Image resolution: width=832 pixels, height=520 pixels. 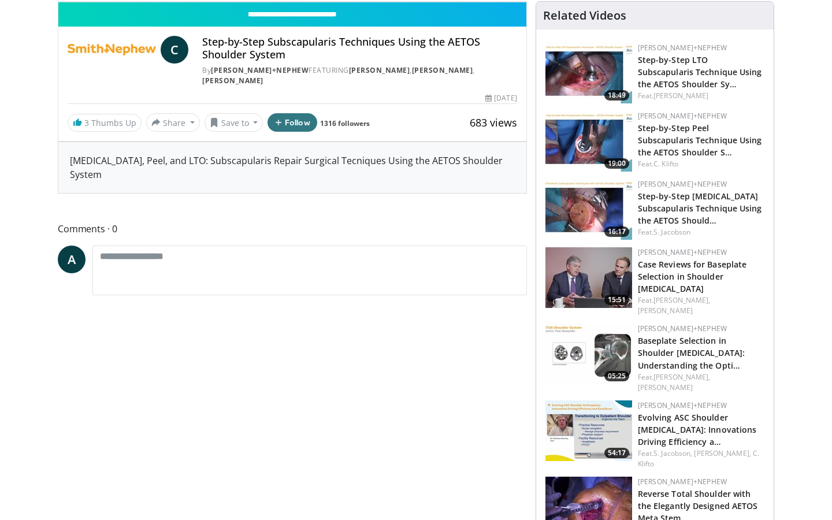 What do you see at coordinates (589, 209) in the screenshot?
I see `img: ca45cbb5-4e2d-4a89-993c-d0571e41d102.150x105_q85_crop-smart_upscale.jpg` at bounding box center [589, 209].